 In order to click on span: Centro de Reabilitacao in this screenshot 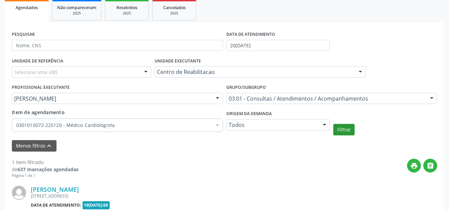, I will do `click(254, 72)`.